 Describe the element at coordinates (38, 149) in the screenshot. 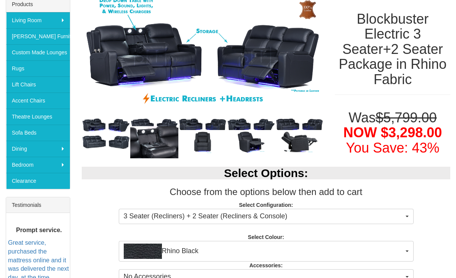

I see `a: Dining` at that location.